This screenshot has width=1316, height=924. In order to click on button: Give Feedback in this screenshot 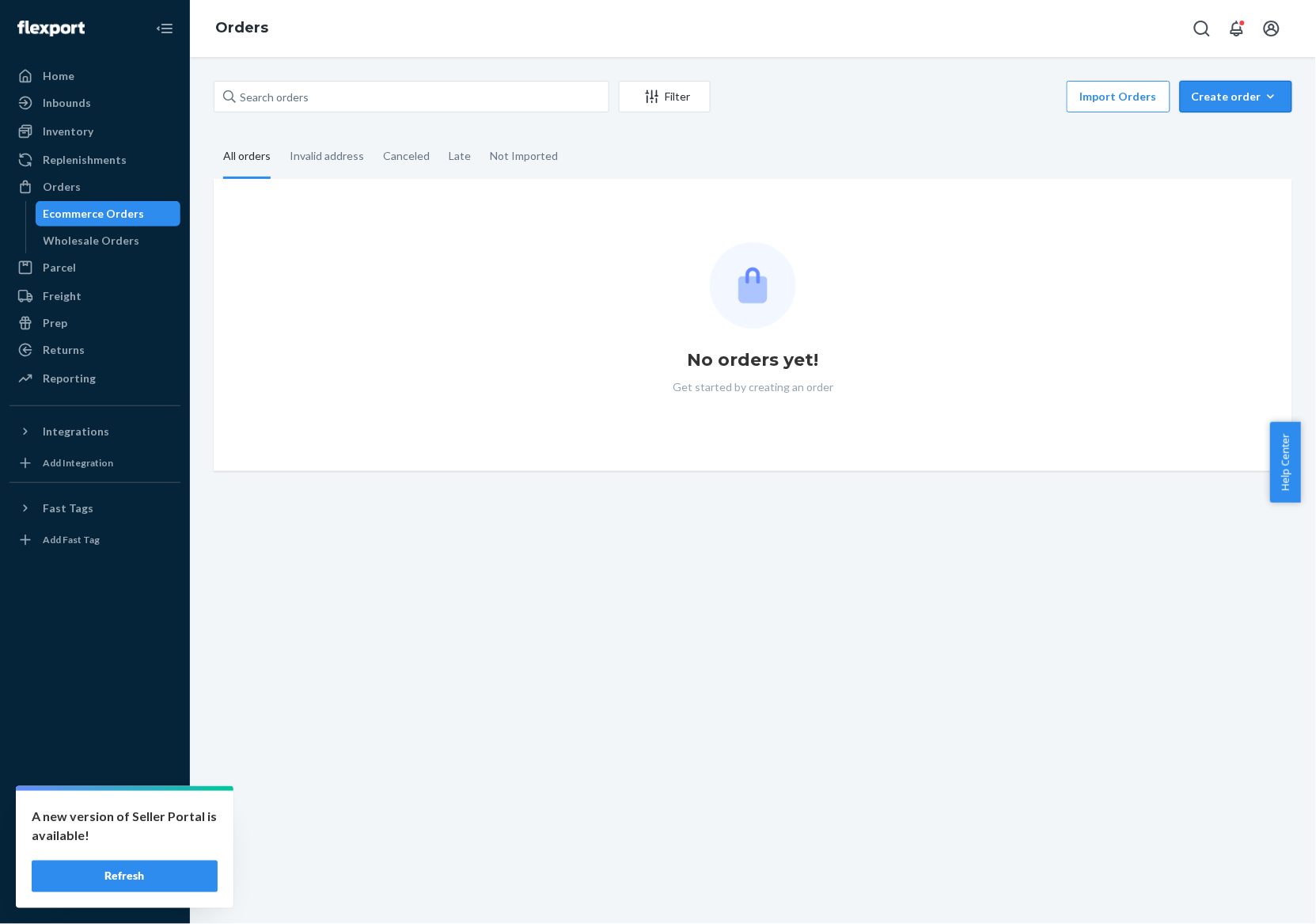, I will do `click(95, 892)`.